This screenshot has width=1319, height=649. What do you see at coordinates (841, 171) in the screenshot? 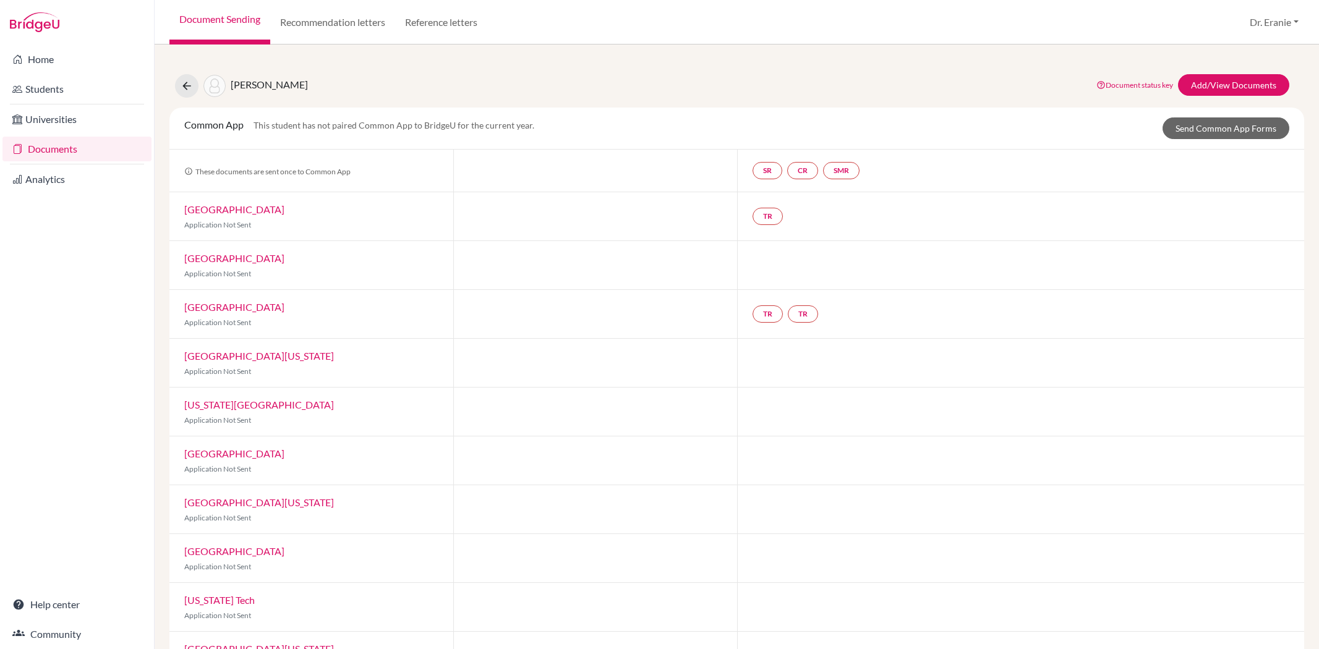
I see `a: SMR` at bounding box center [841, 171].